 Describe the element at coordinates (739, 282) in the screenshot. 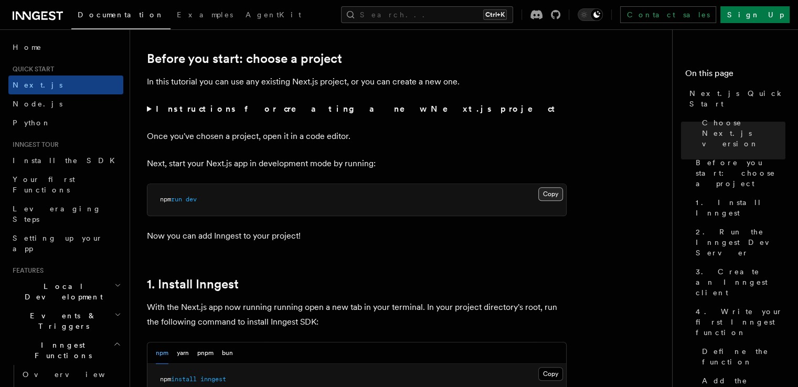

I see `a: 3. Create an Inngest client` at that location.